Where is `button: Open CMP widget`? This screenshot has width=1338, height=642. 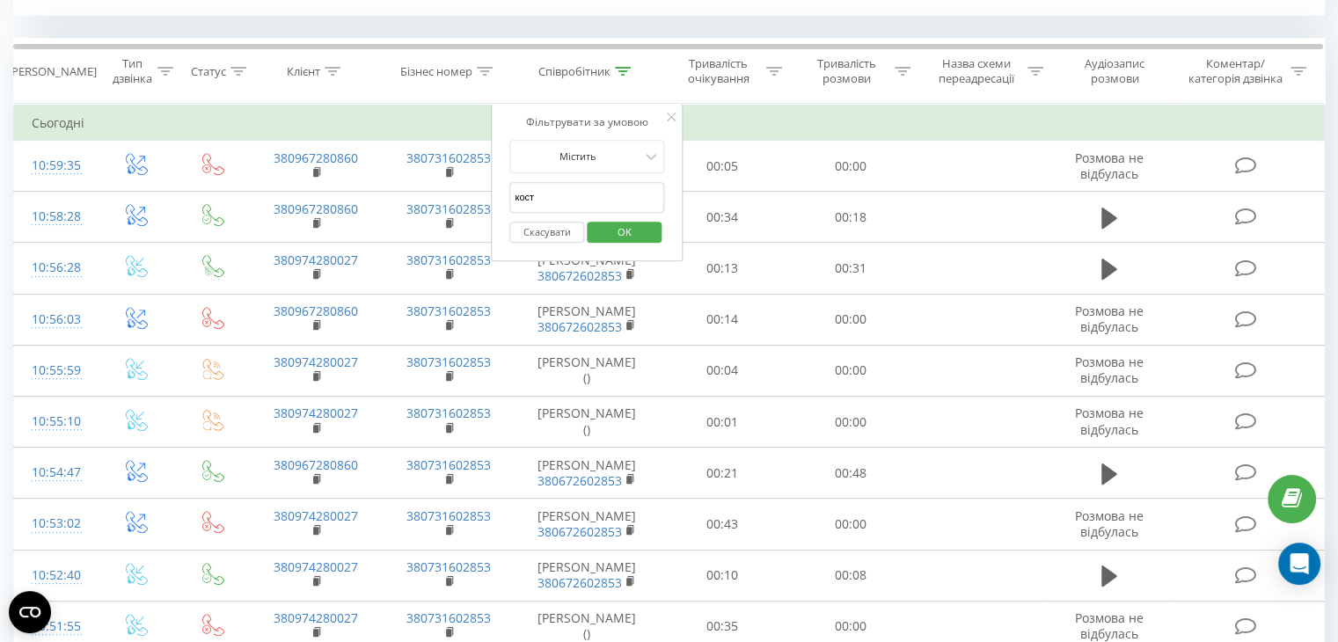 button: Open CMP widget is located at coordinates (30, 612).